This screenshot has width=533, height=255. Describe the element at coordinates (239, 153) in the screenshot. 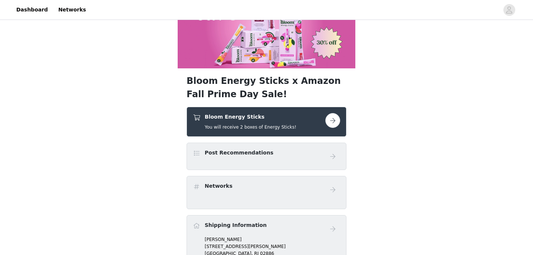

I see `h4: Post Recommendations` at that location.